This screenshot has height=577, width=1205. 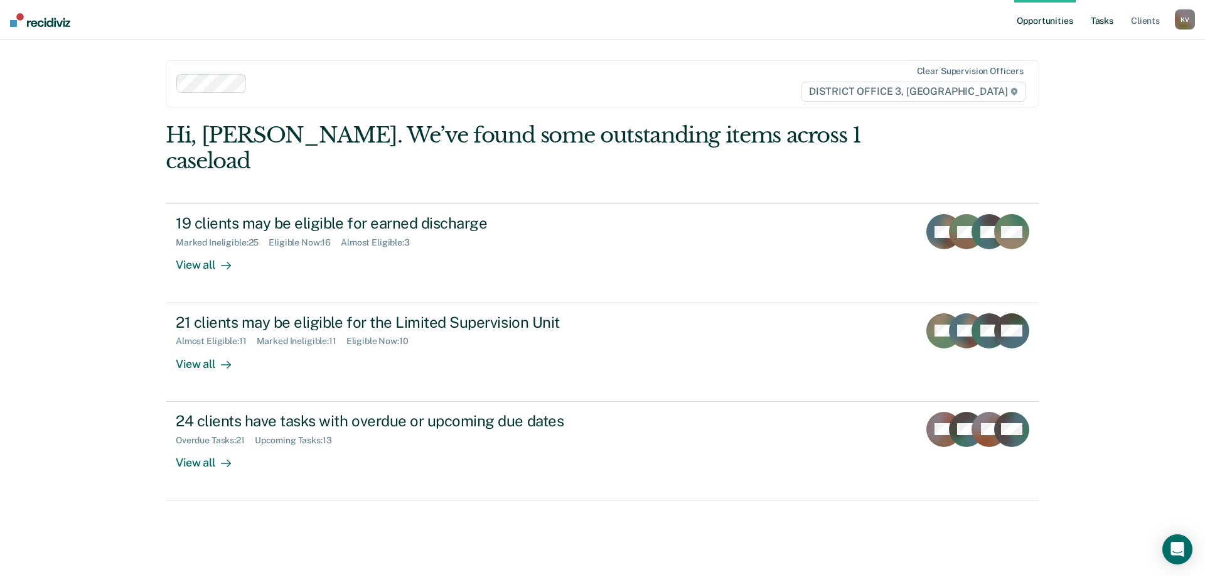 I want to click on div: 24 clients have tasks with overdue or upcoming due dates, so click(x=396, y=420).